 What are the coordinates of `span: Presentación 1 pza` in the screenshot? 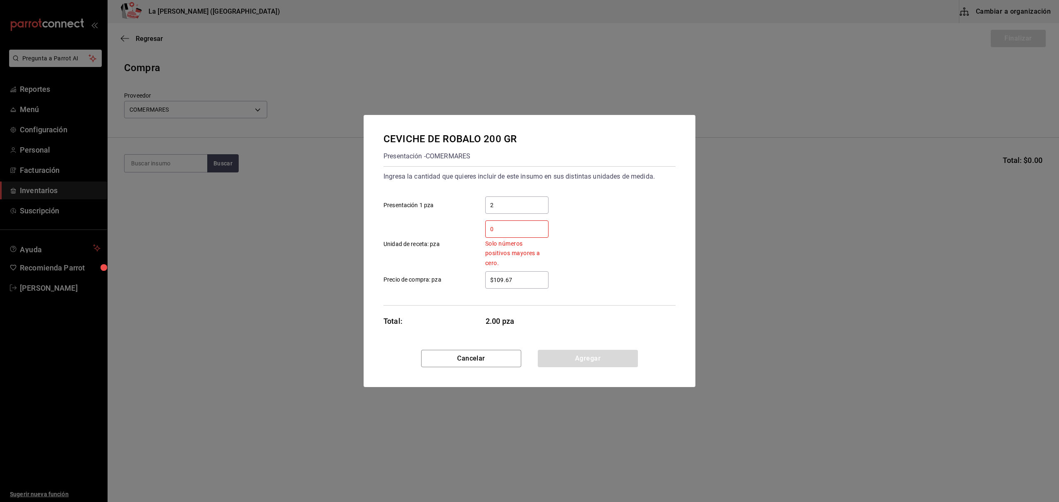 It's located at (408, 205).